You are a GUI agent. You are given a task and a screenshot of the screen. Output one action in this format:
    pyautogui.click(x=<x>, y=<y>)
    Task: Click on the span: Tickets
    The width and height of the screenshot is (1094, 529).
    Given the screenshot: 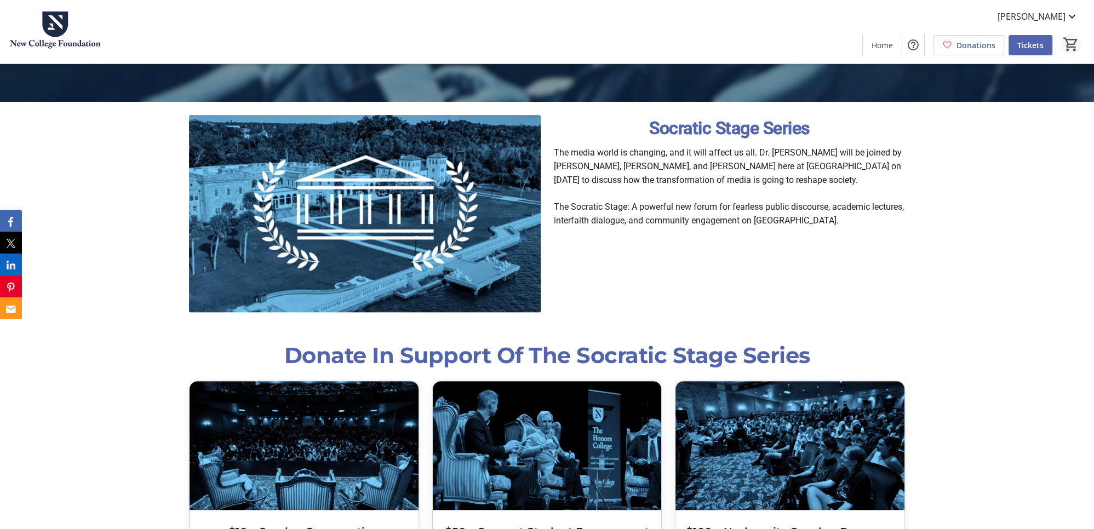 What is the action you would take?
    pyautogui.click(x=1030, y=45)
    